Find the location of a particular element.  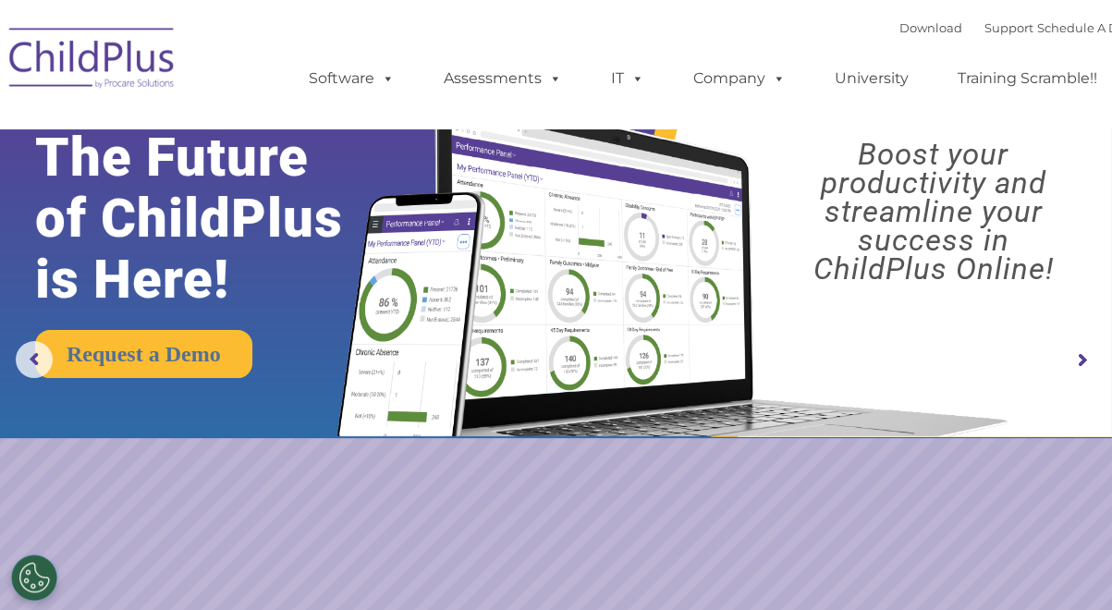

span: Last name is located at coordinates (276, 128).